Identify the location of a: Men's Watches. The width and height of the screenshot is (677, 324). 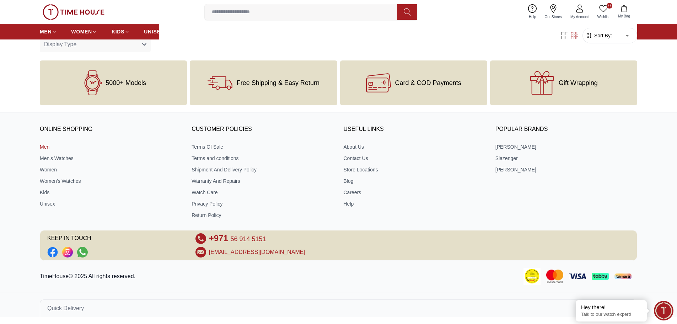
(111, 158).